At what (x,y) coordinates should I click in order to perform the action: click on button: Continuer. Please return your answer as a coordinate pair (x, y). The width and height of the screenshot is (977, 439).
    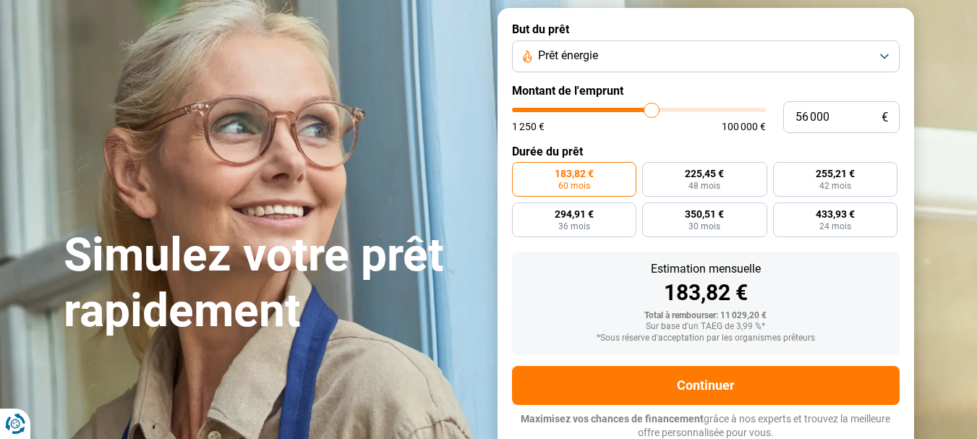
    Looking at the image, I should click on (706, 386).